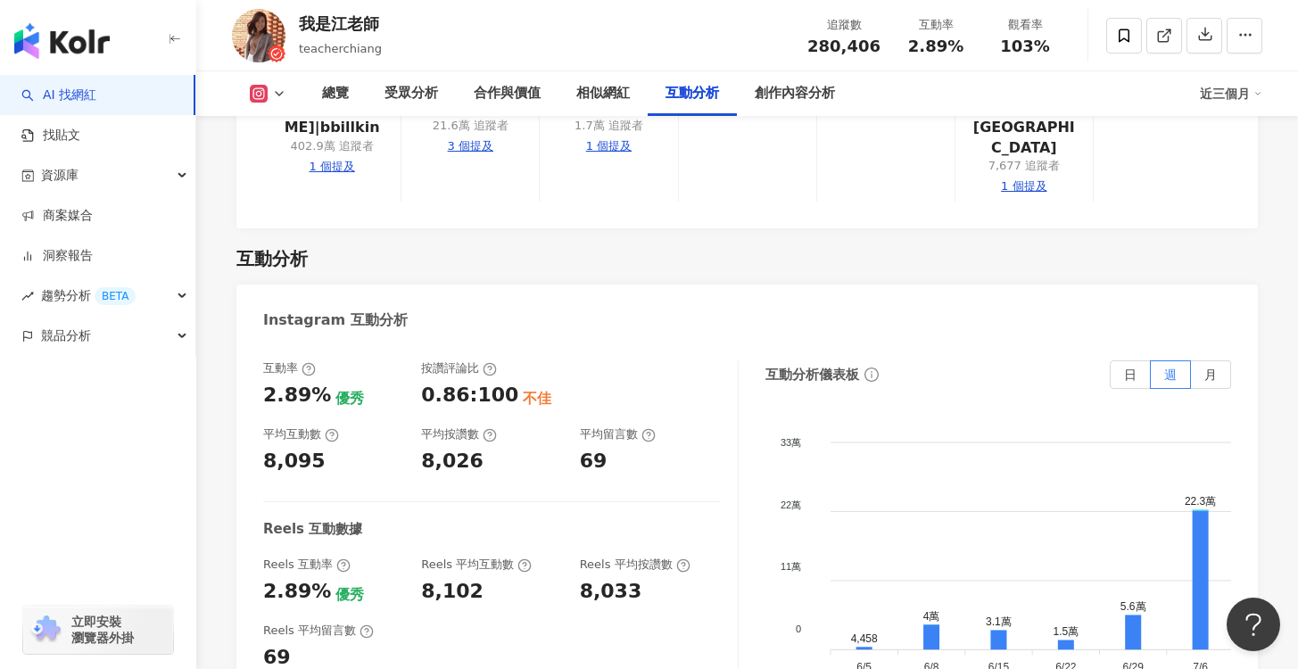 The image size is (1298, 669). What do you see at coordinates (411, 94) in the screenshot?
I see `div: 受眾分析` at bounding box center [411, 94].